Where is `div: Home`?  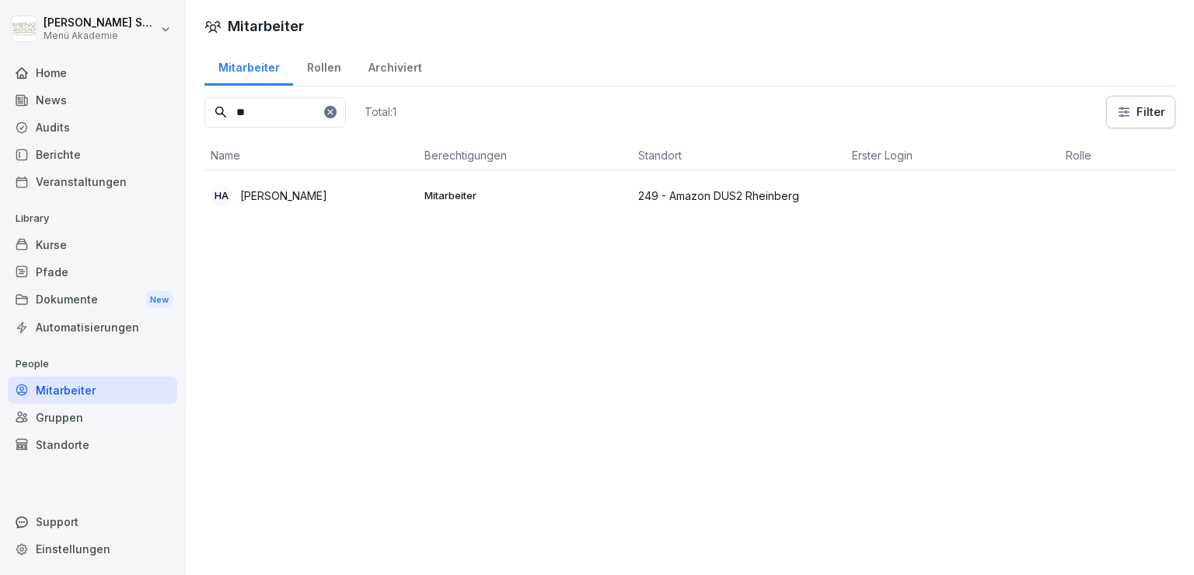
div: Home is located at coordinates (93, 72).